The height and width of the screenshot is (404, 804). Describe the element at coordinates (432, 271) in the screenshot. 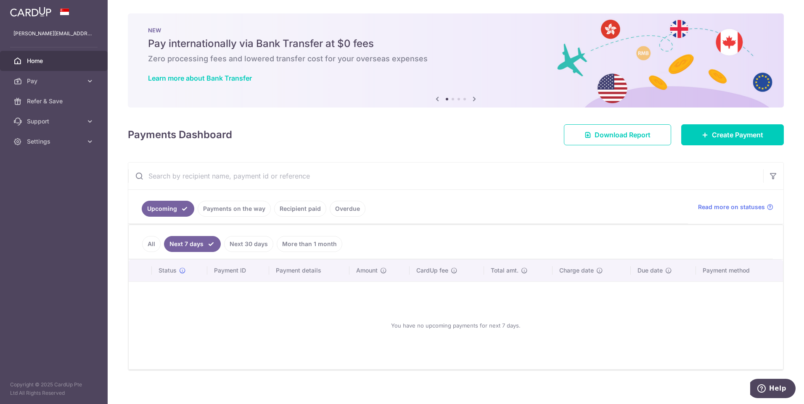

I see `span: CardUp fee` at that location.